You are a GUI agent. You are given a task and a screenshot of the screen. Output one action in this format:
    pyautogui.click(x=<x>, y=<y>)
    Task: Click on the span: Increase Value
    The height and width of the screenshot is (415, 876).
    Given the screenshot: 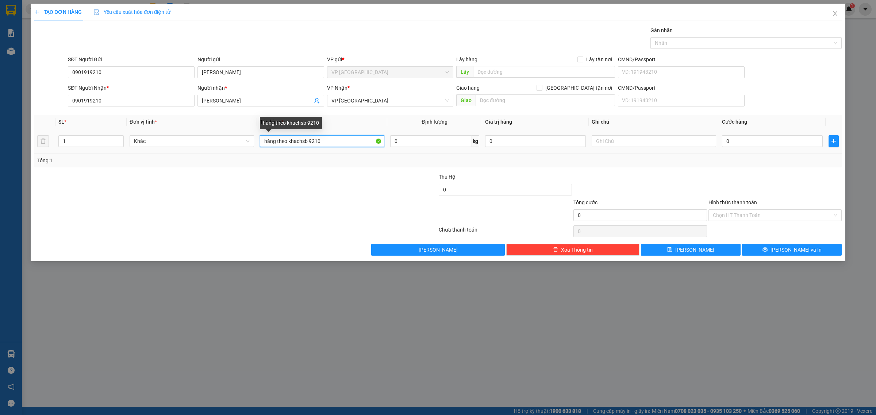 What is the action you would take?
    pyautogui.click(x=119, y=138)
    